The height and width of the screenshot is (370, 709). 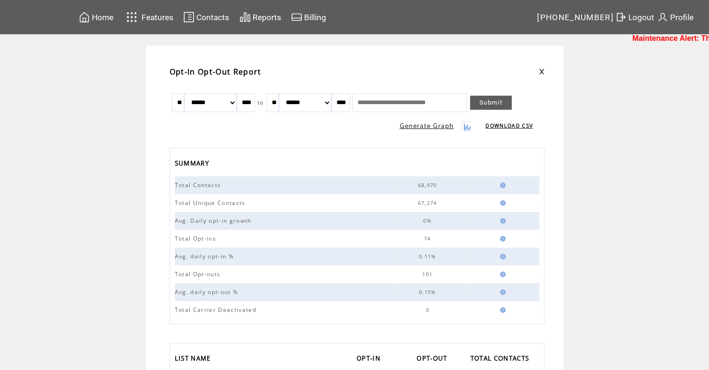 What do you see at coordinates (308, 17) in the screenshot?
I see `a: Billing` at bounding box center [308, 17].